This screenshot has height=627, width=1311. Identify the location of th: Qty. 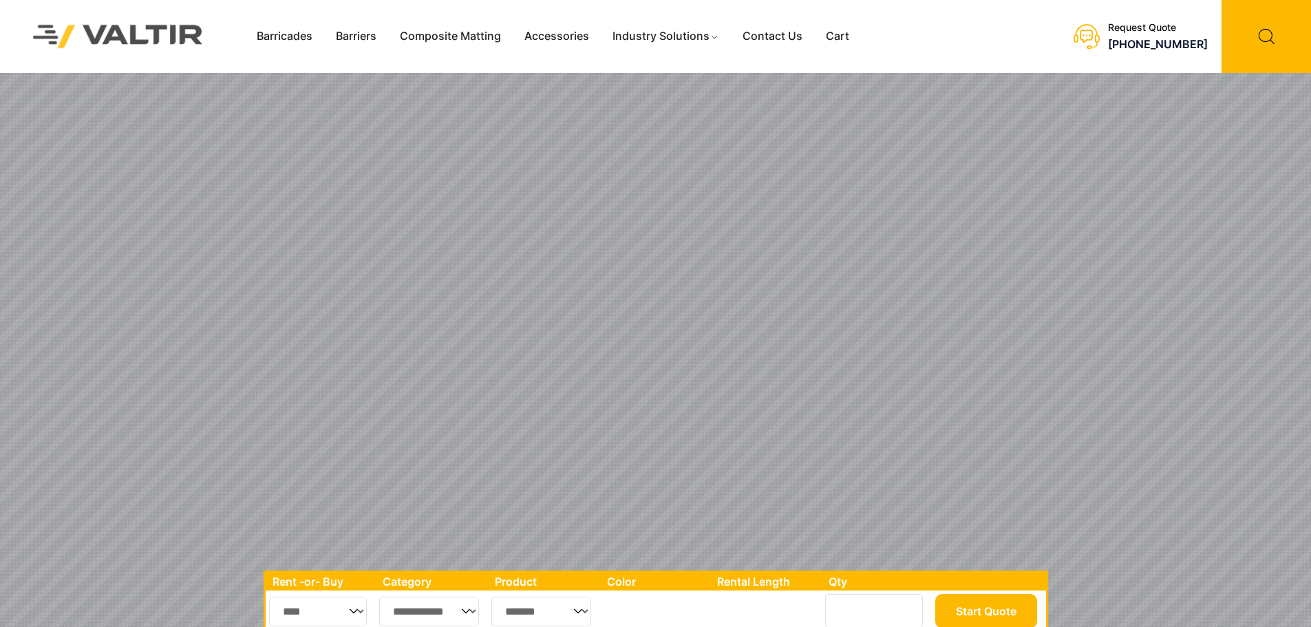
(876, 582).